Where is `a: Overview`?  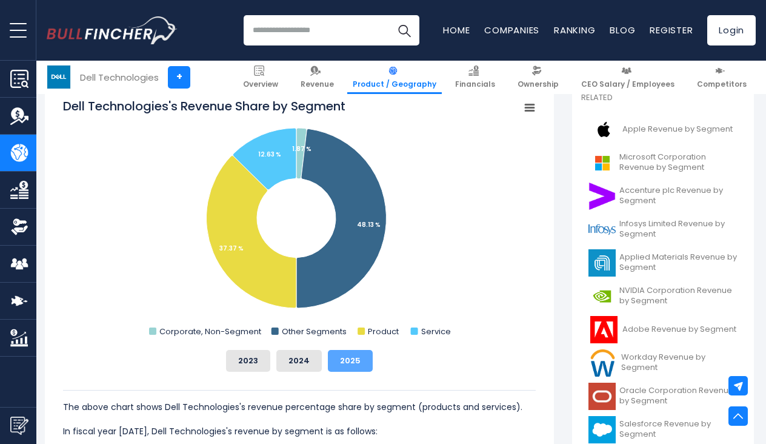
a: Overview is located at coordinates (261, 77).